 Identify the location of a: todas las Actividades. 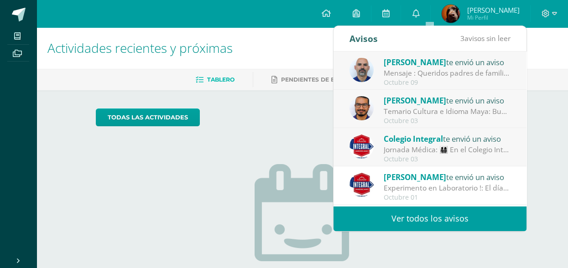
(148, 117).